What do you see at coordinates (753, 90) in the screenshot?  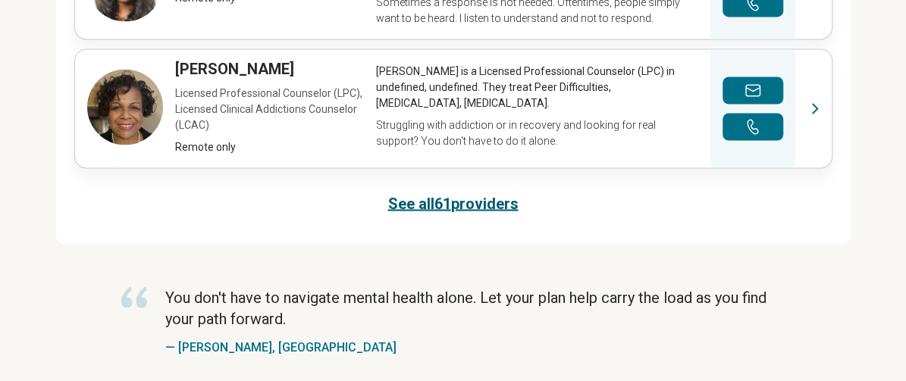 I see `button: Send a message` at bounding box center [753, 90].